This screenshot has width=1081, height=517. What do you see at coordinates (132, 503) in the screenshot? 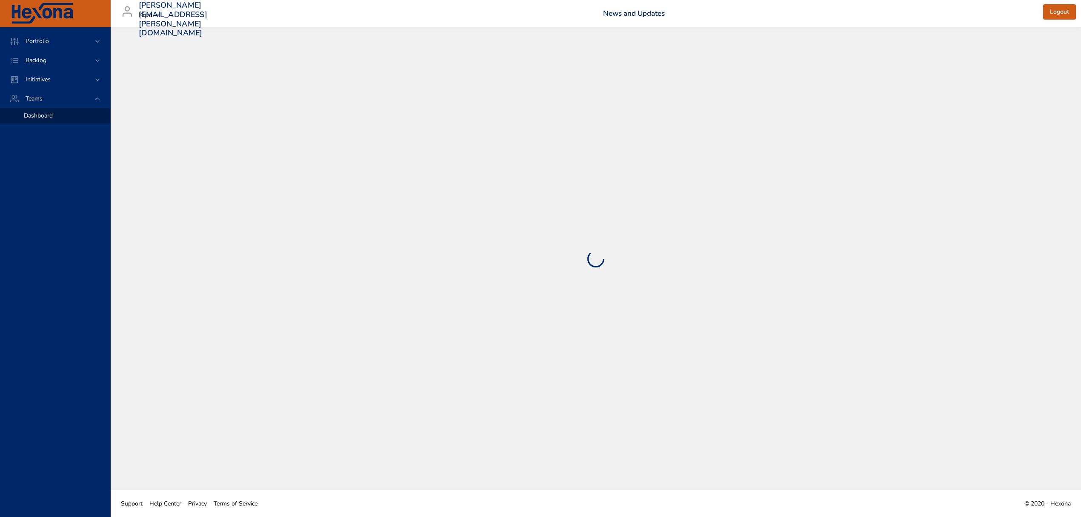
I see `span: Support` at bounding box center [132, 503].